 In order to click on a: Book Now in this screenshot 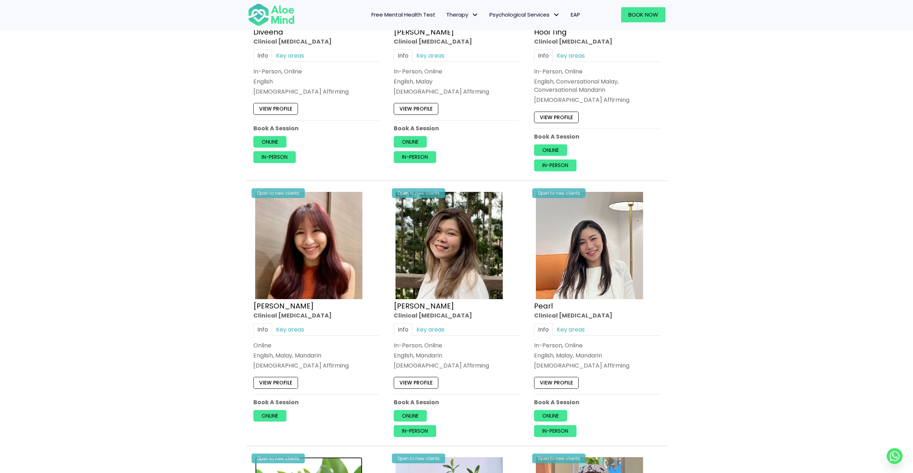, I will do `click(643, 15)`.